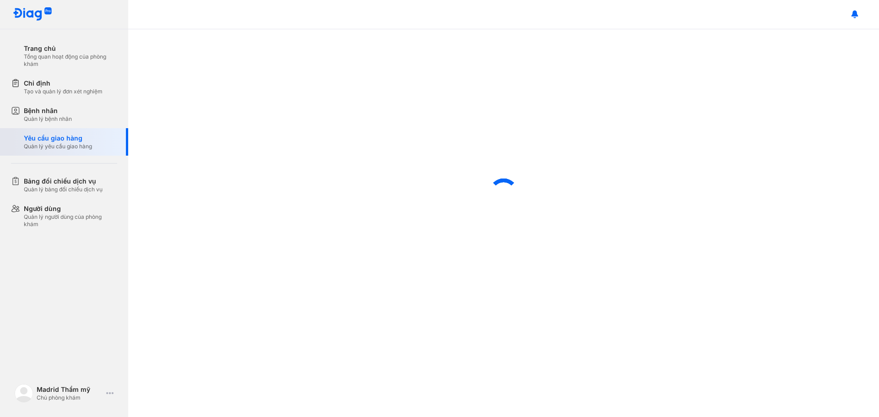  What do you see at coordinates (63, 92) in the screenshot?
I see `div: Tạo và quản lý đơn xét nghiệm` at bounding box center [63, 92].